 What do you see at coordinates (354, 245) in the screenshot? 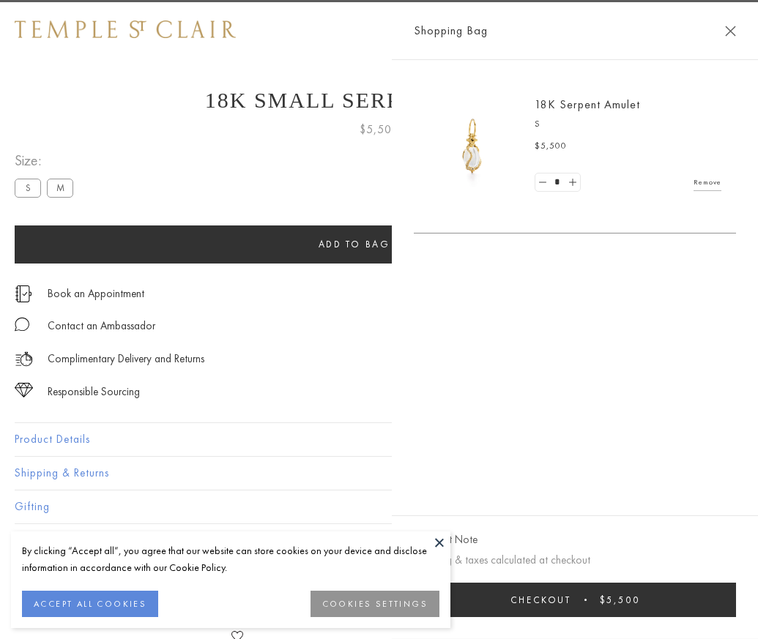
I see `button: Add to bag` at bounding box center [354, 245].